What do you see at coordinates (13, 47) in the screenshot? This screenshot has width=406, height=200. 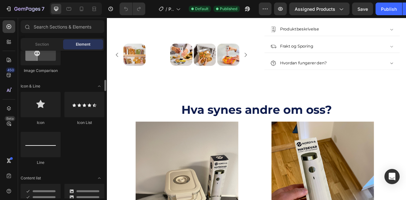 I see `button: Carousel Back Arrow` at bounding box center [13, 47].